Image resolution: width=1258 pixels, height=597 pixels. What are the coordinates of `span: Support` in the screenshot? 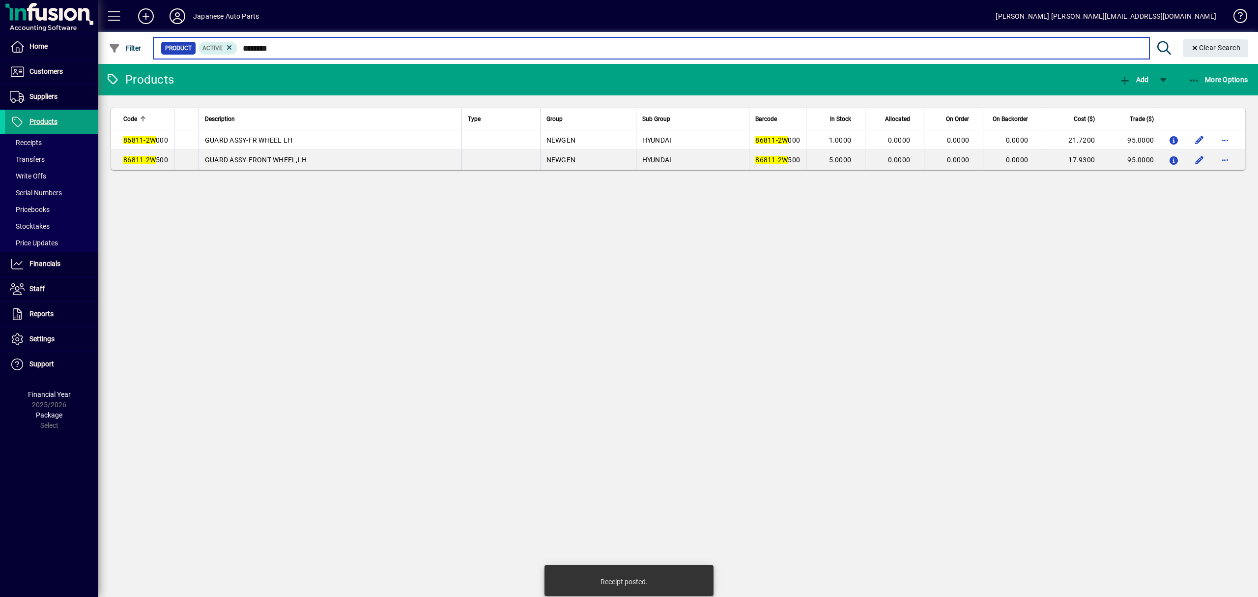 It's located at (42, 364).